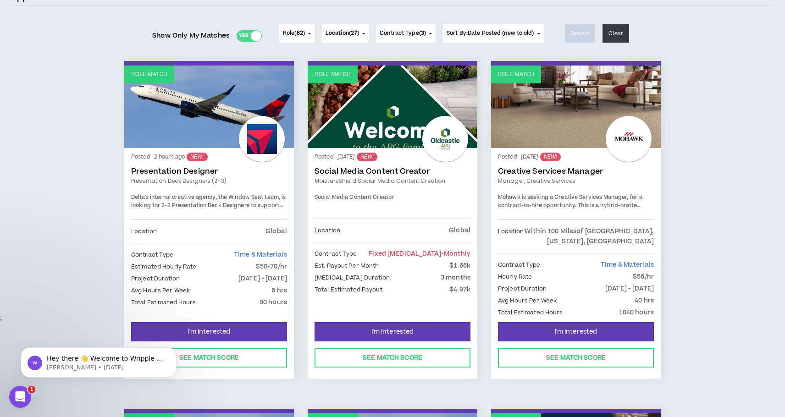 This screenshot has width=785, height=417. What do you see at coordinates (346, 266) in the screenshot?
I see `p: Est. Payout Per Month` at bounding box center [346, 266].